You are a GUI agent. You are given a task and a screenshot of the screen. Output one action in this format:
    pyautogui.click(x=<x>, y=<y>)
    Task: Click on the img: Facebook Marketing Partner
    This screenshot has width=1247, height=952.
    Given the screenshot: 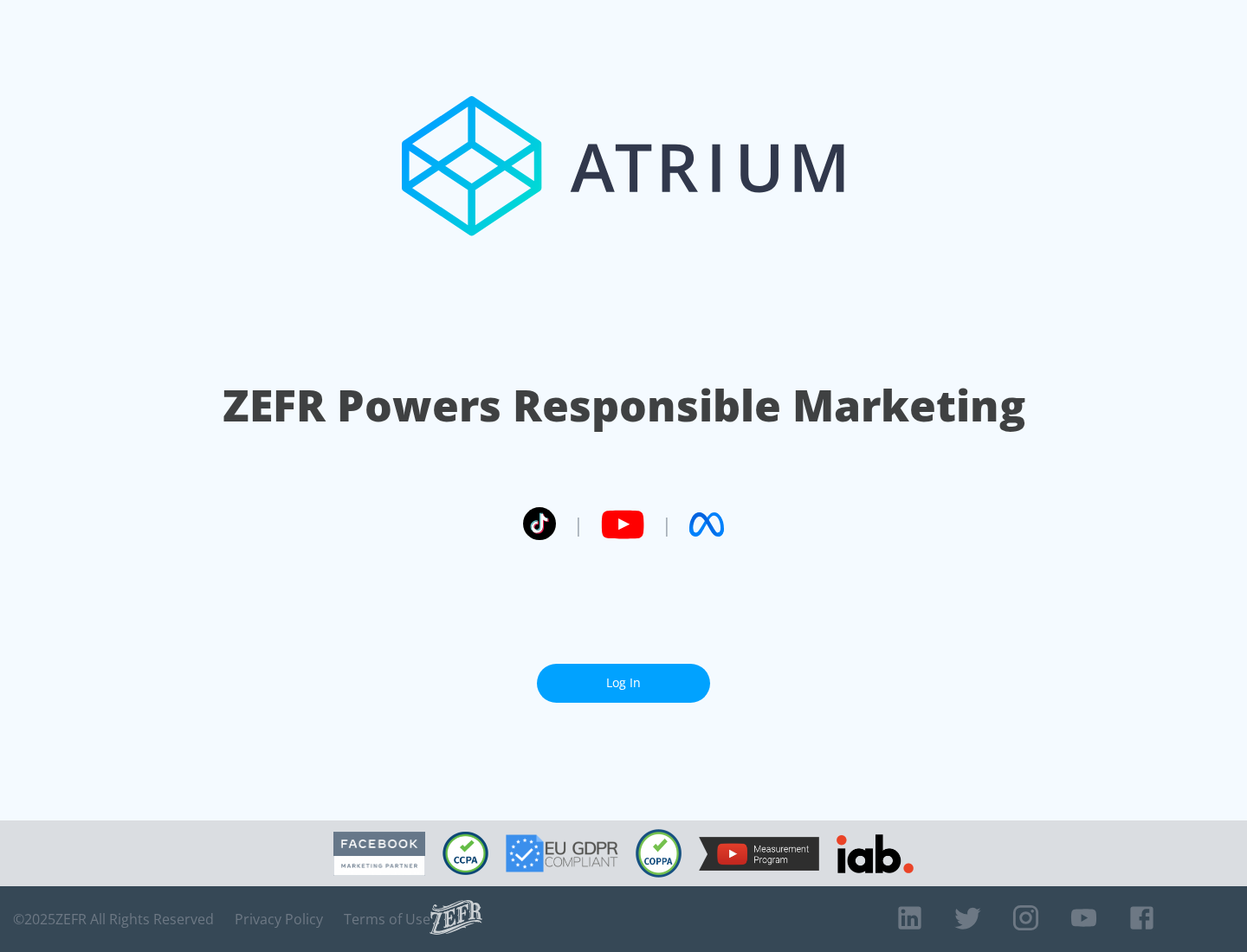 What is the action you would take?
    pyautogui.click(x=379, y=854)
    